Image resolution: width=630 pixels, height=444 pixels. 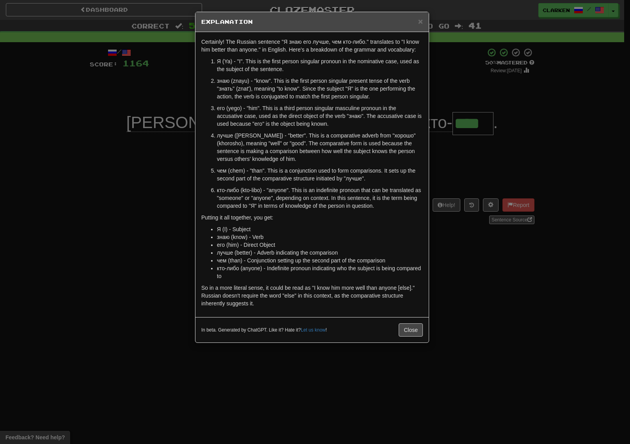 I want to click on p: Certainly! The Russian sentence "Я знаю его лучше, чем кто-либо." translates to "I know him bette..., so click(x=312, y=46).